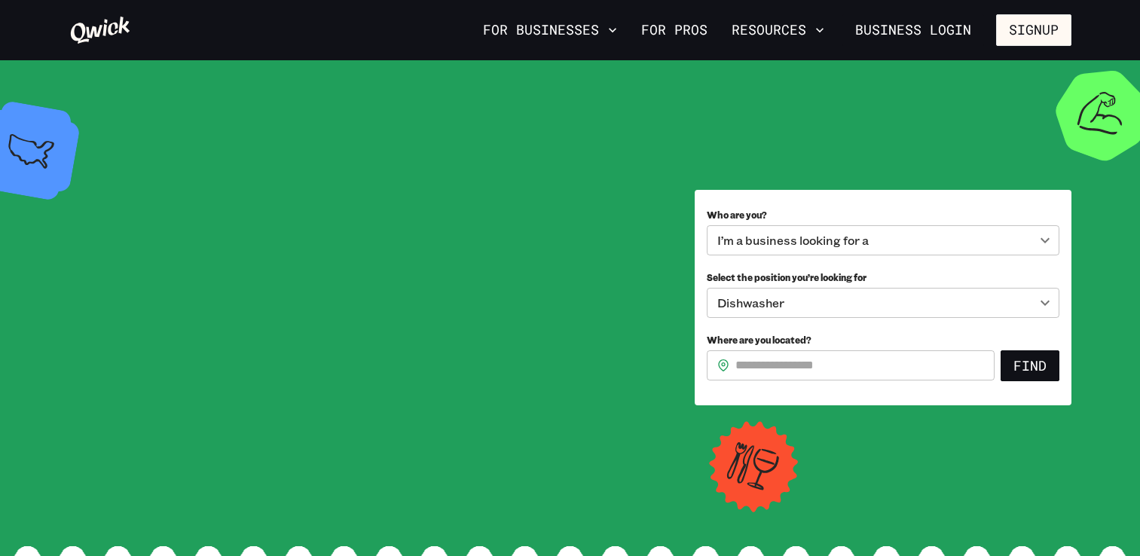 The height and width of the screenshot is (556, 1140). I want to click on span: Where are you located?, so click(759, 340).